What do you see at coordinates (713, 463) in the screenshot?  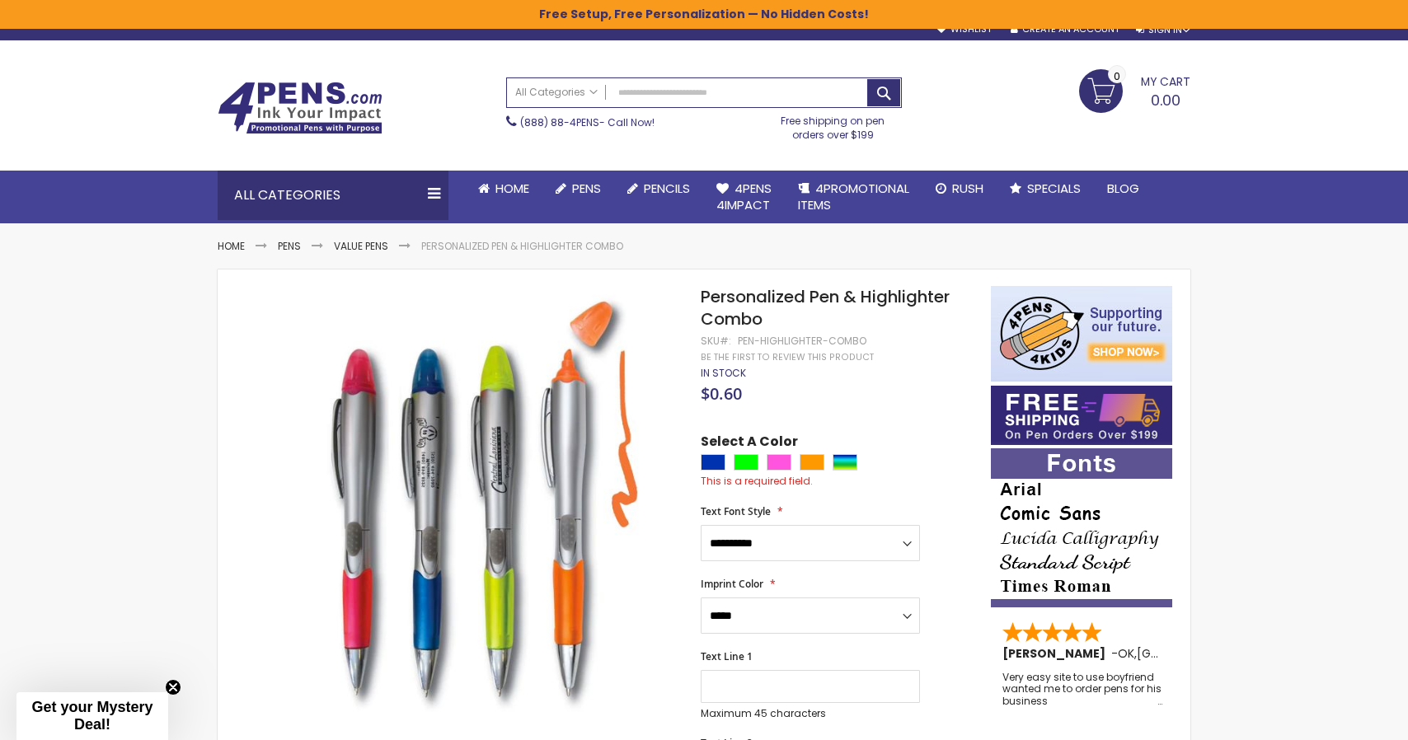 I see `div: Blue` at bounding box center [713, 463].